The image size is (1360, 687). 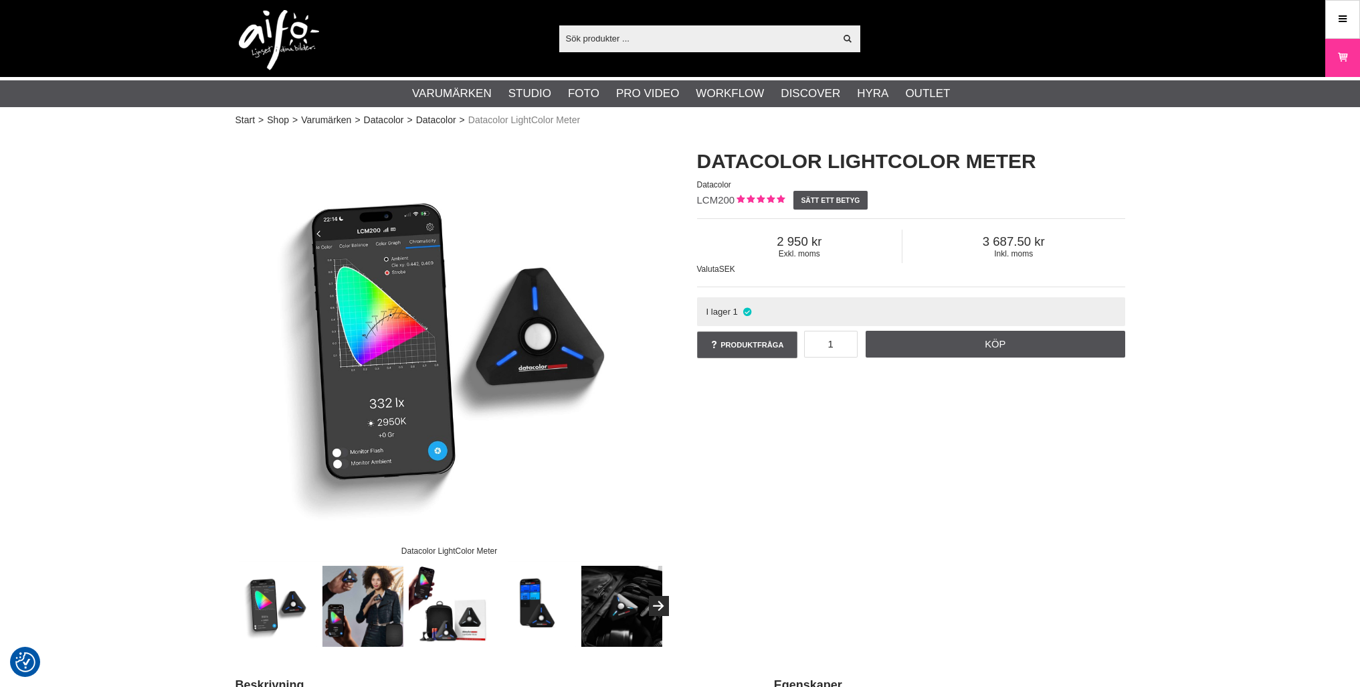 What do you see at coordinates (246, 120) in the screenshot?
I see `a: Start` at bounding box center [246, 120].